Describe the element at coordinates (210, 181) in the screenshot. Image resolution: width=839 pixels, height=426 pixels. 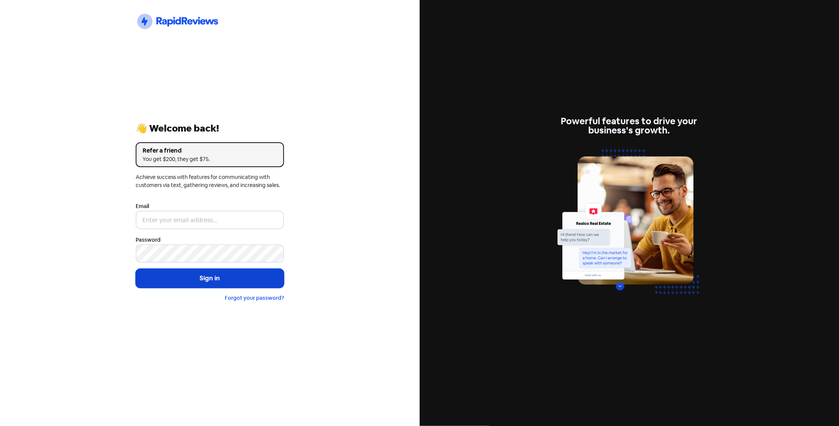
I see `div: Achieve success with features for communicating with customers via text, gathering reviews, and i...` at that location.